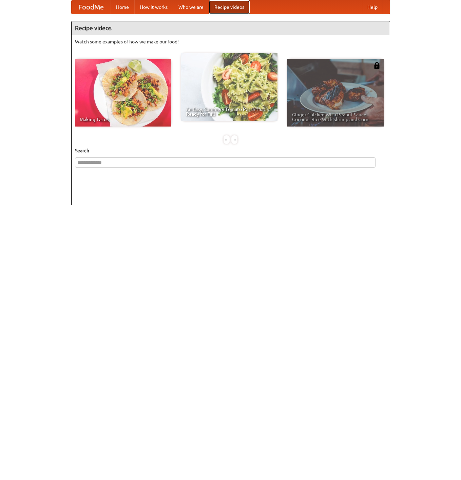 This screenshot has height=480, width=461. Describe the element at coordinates (123, 93) in the screenshot. I see `a: Making Tacos` at that location.